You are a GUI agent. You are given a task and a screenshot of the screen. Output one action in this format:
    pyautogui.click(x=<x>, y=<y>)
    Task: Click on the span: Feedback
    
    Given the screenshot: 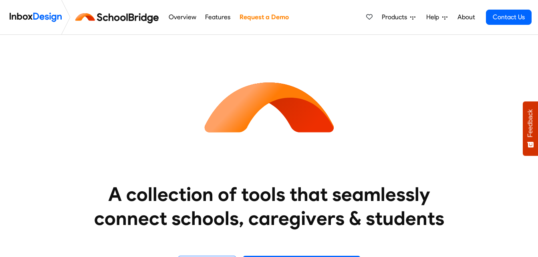 What is the action you would take?
    pyautogui.click(x=531, y=123)
    